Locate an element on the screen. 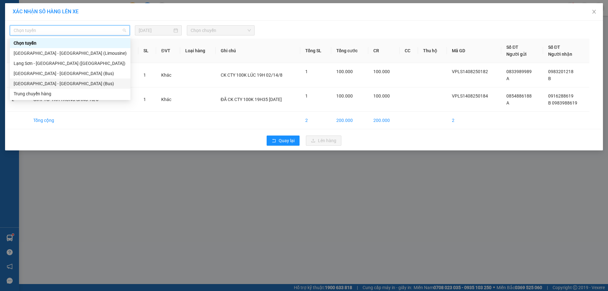  span: VPLS1408250182 is located at coordinates (470, 72).